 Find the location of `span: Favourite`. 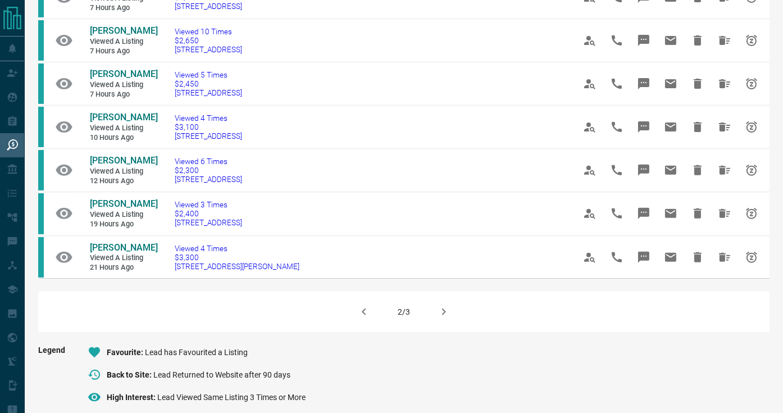

span: Favourite is located at coordinates (126, 352).